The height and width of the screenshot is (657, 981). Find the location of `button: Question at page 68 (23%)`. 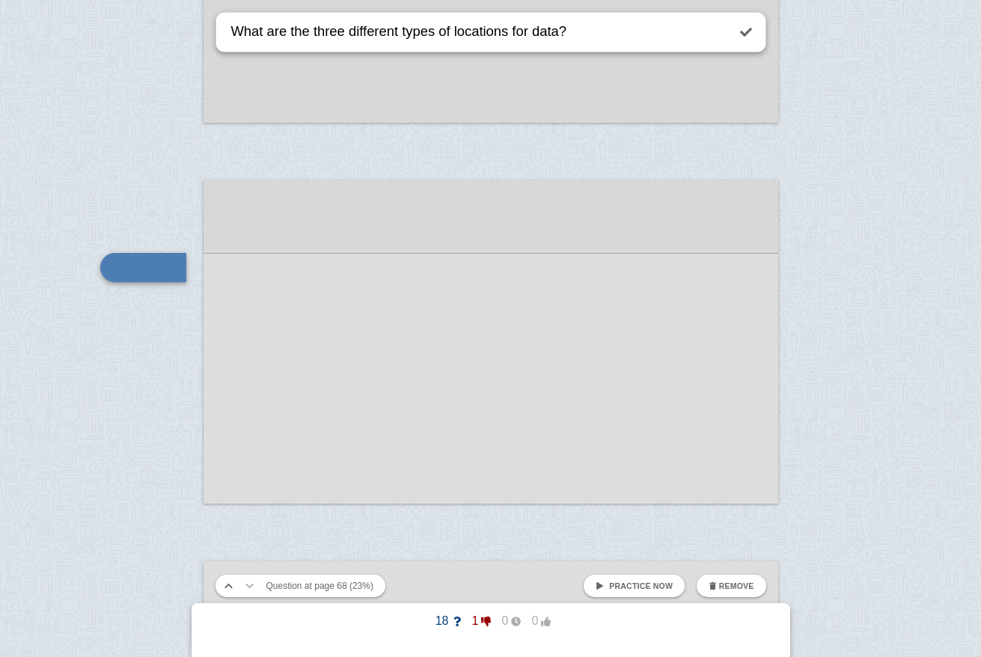

button: Question at page 68 (23%) is located at coordinates (320, 586).